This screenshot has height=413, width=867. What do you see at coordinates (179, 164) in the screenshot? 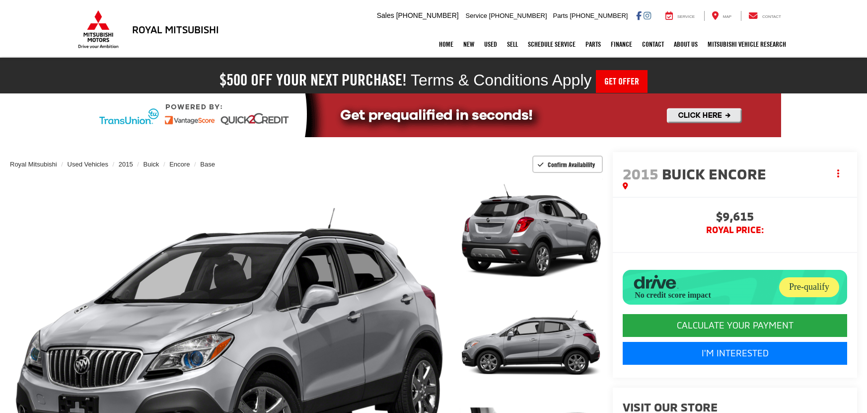
I see `span: Encore` at bounding box center [179, 164].